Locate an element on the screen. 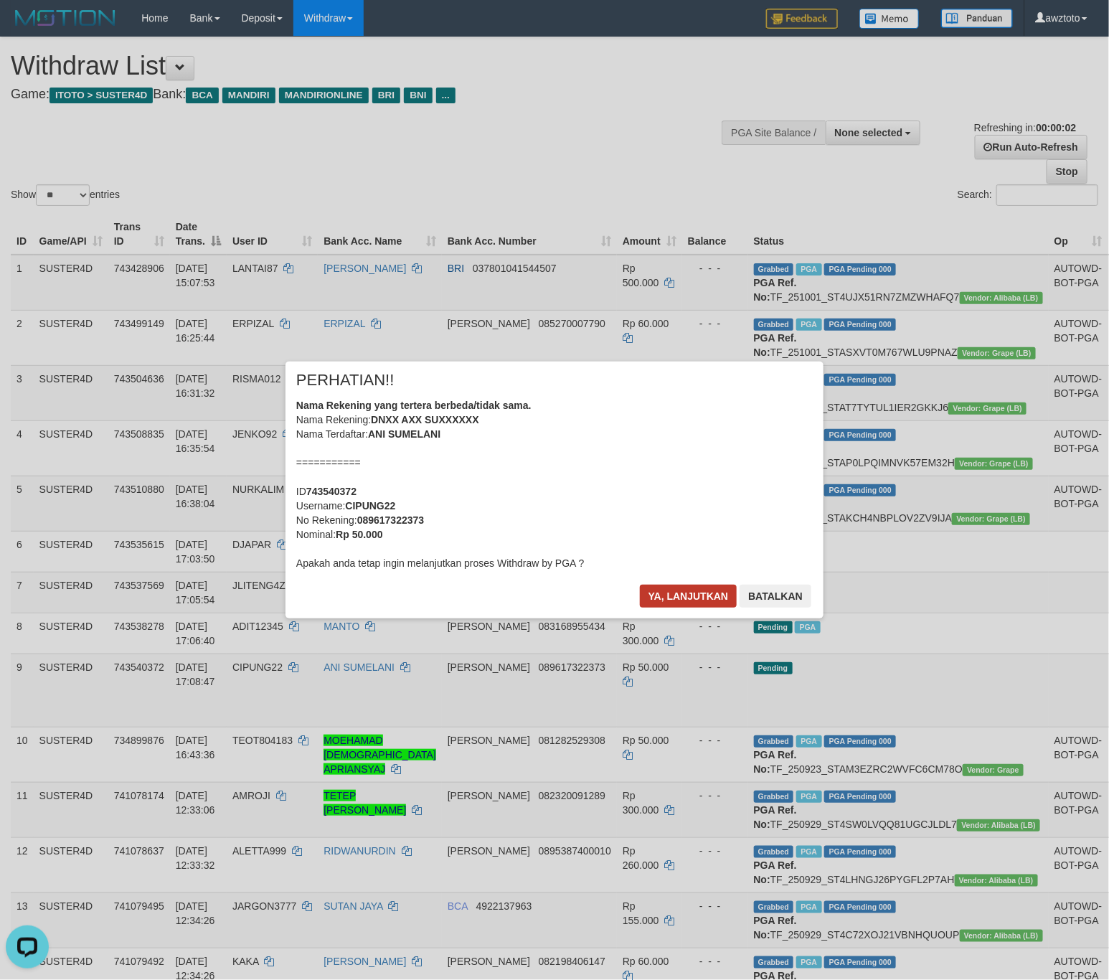  span: PERHATIAN!! is located at coordinates (345, 380).